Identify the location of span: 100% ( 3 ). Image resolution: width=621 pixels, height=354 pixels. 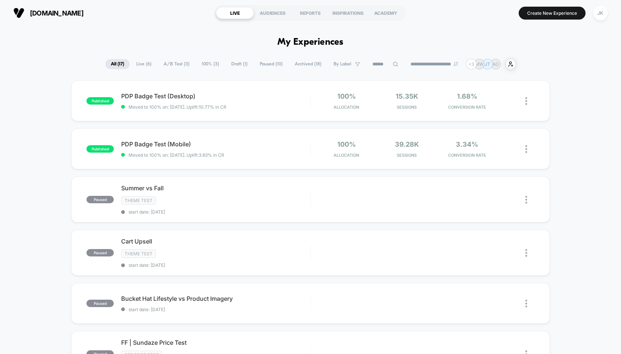
(210, 64).